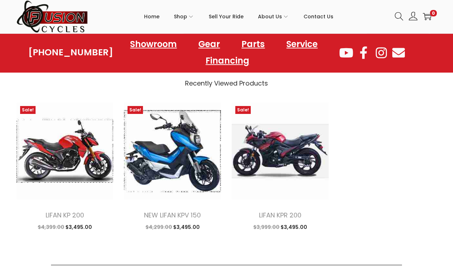 This screenshot has width=453, height=276. Describe the element at coordinates (65, 215) in the screenshot. I see `a: LIFAN KP 200` at that location.